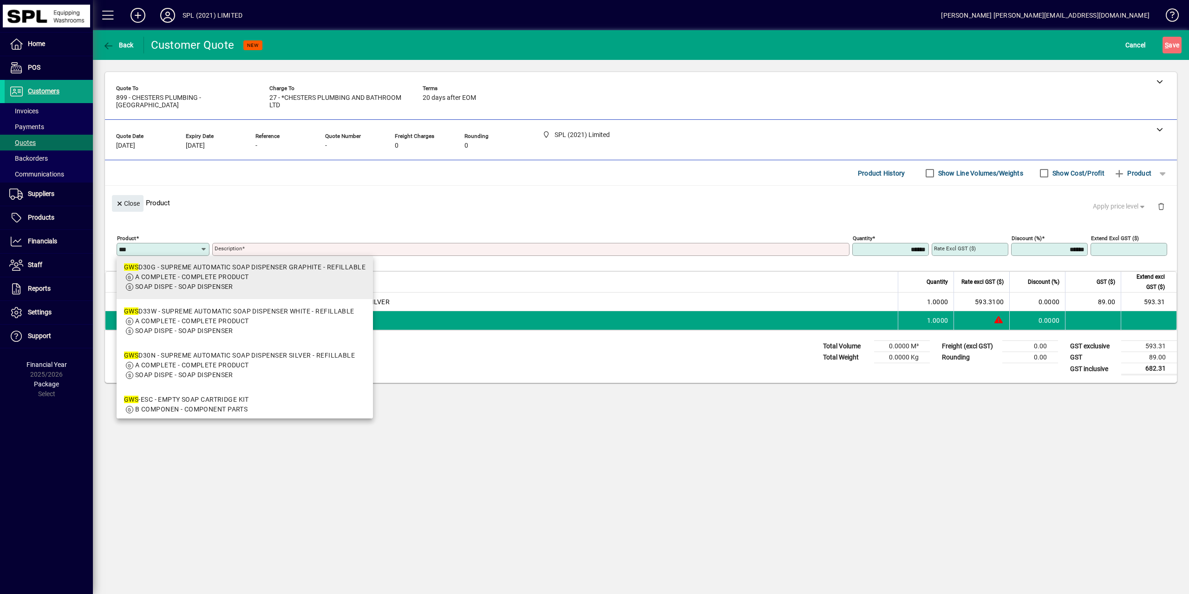  What do you see at coordinates (1044, 282) in the screenshot?
I see `span: Discount (%)` at bounding box center [1044, 282].